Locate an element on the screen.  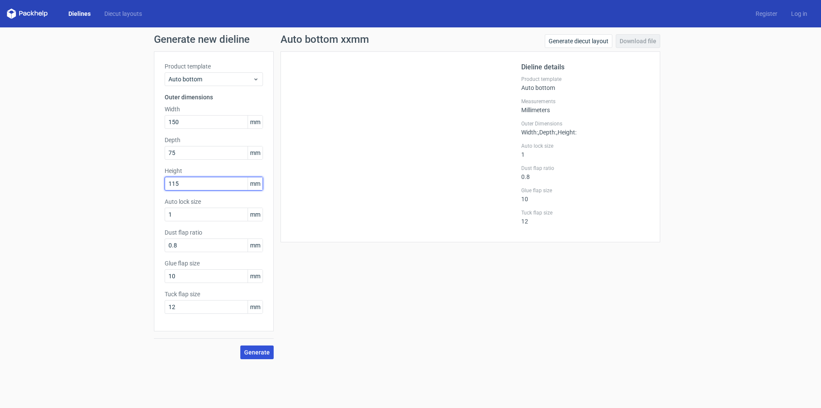
a: Log in is located at coordinates (799, 14).